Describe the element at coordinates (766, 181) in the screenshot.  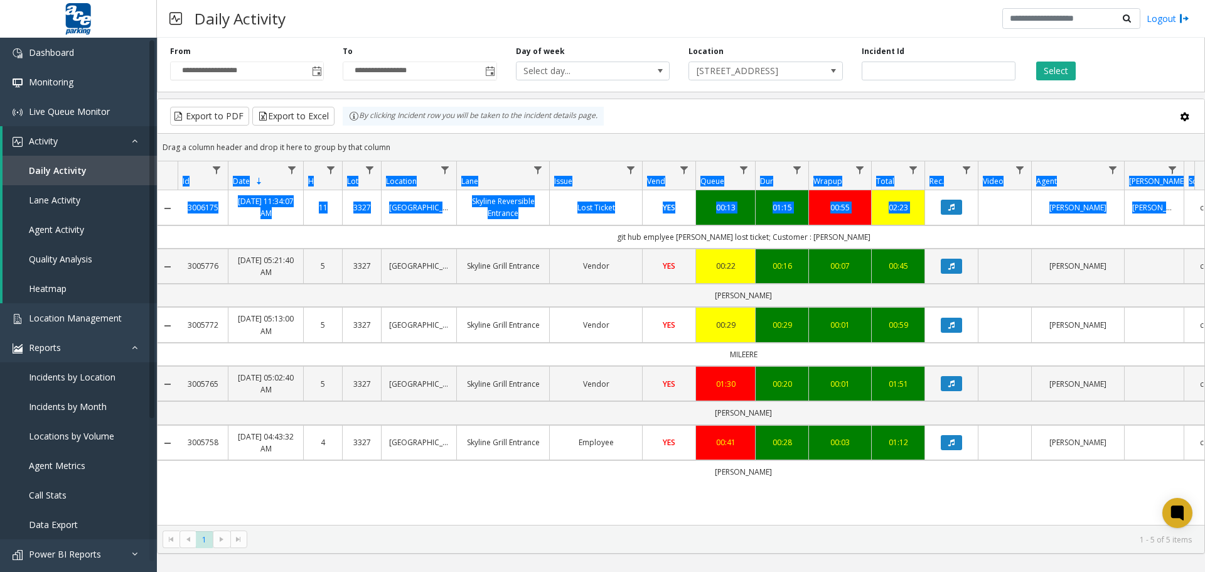
I see `span: Dur` at that location.